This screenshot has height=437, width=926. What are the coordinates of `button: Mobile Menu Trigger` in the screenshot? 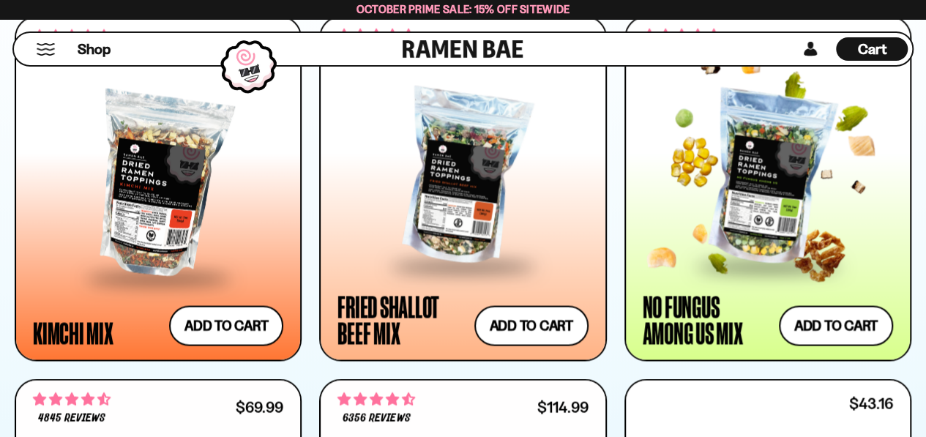 It's located at (45, 49).